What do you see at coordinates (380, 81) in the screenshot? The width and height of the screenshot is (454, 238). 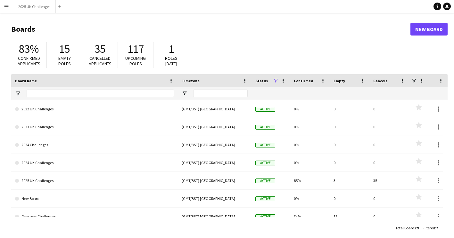 I see `span: Cancels` at bounding box center [380, 81].